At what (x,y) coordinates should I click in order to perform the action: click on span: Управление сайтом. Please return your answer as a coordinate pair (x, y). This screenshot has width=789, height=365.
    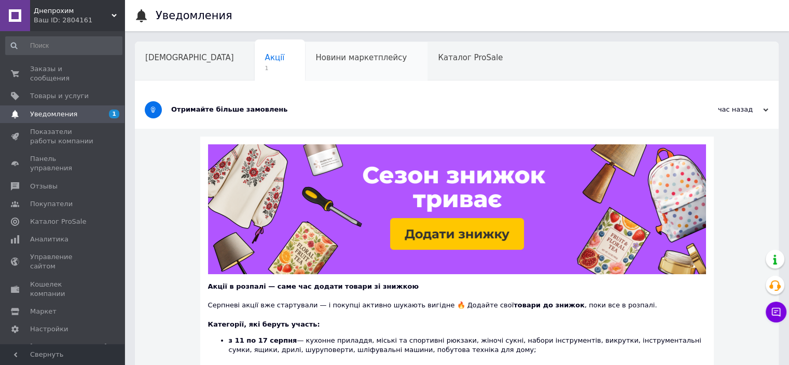
    Looking at the image, I should click on (63, 261).